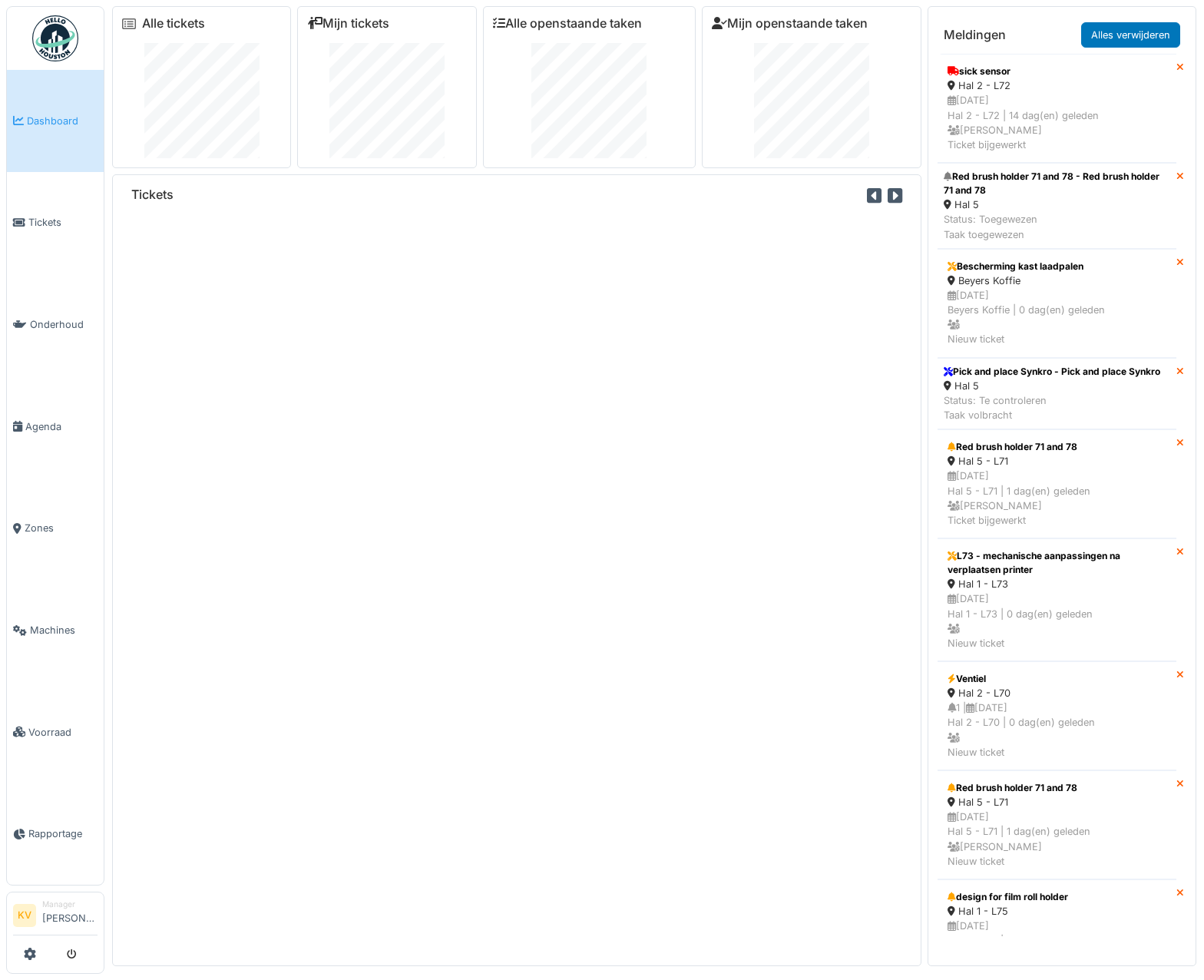 The image size is (1204, 980). I want to click on a: Agenda, so click(55, 427).